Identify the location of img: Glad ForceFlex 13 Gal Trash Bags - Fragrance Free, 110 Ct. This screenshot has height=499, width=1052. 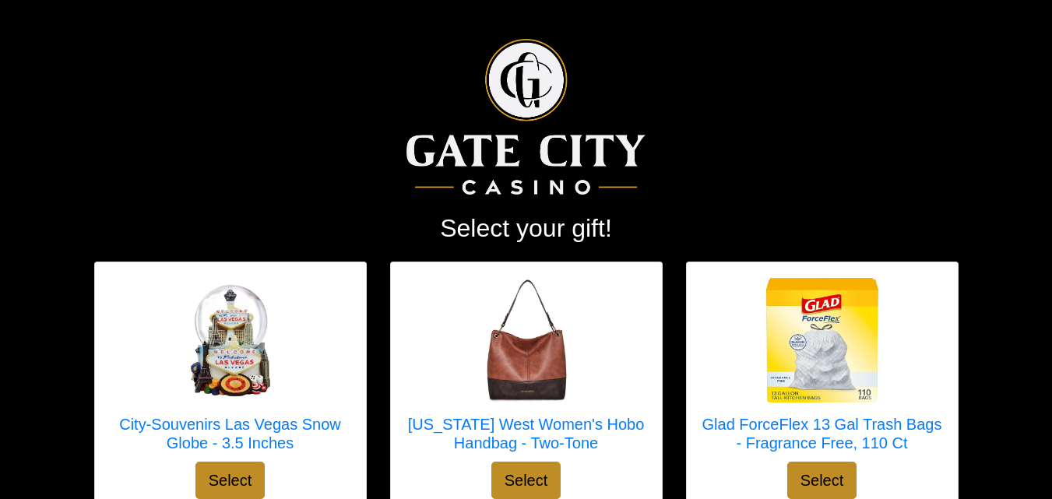
(822, 340).